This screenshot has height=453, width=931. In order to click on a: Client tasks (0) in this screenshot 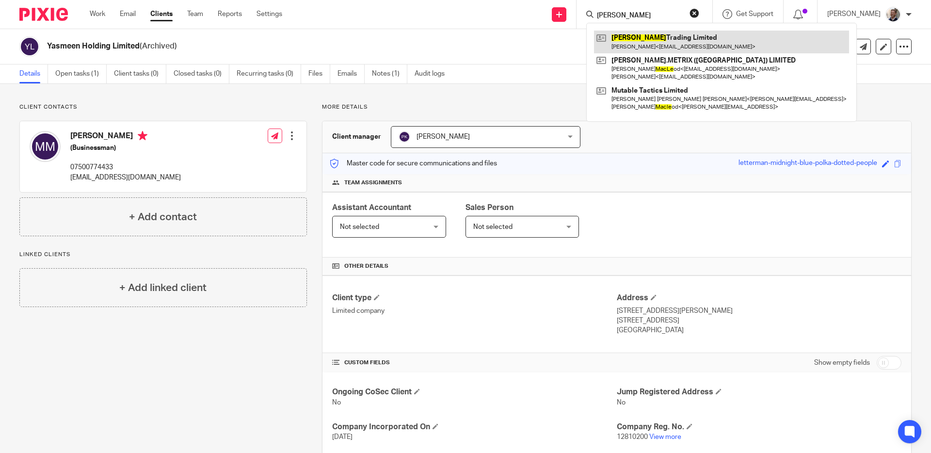, I will do `click(140, 74)`.